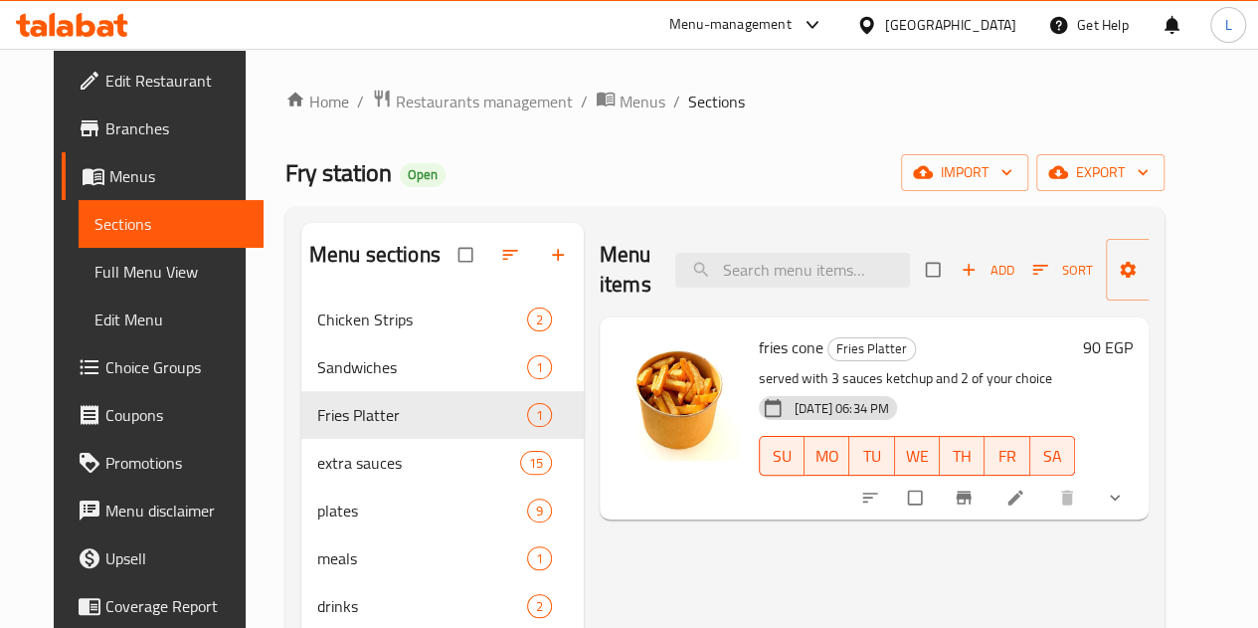 This screenshot has height=628, width=1258. What do you see at coordinates (782, 456) in the screenshot?
I see `span: SU` at bounding box center [782, 456].